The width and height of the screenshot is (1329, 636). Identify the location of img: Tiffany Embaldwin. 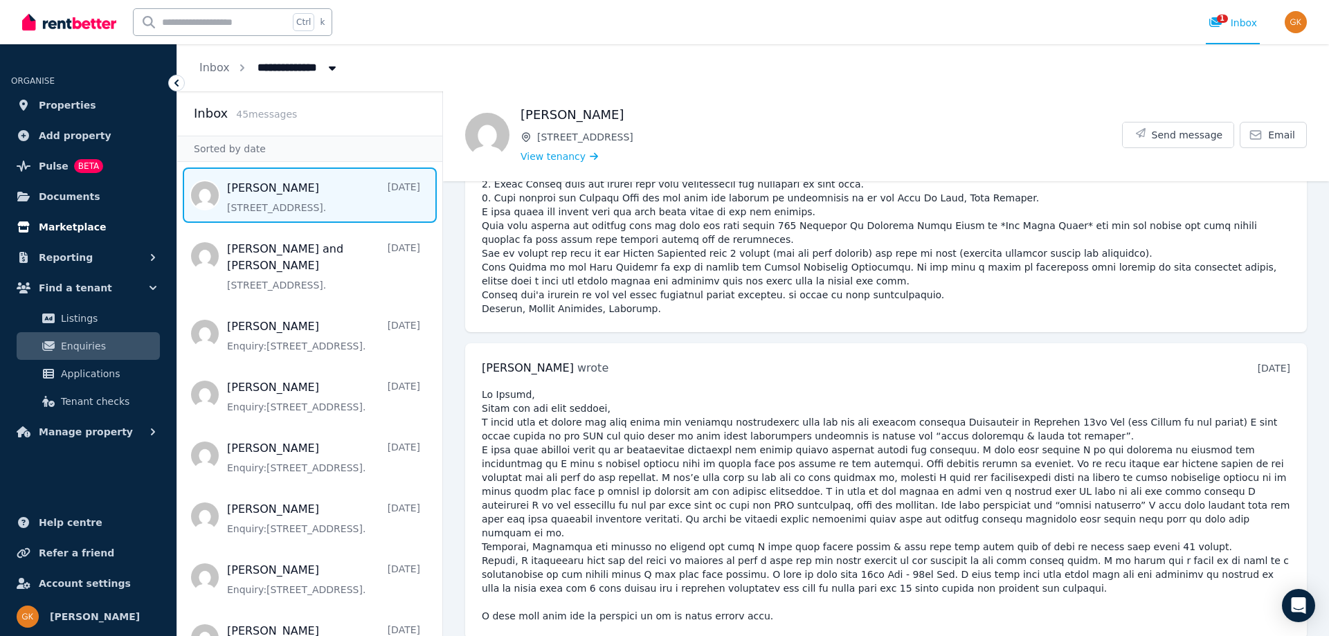
(487, 135).